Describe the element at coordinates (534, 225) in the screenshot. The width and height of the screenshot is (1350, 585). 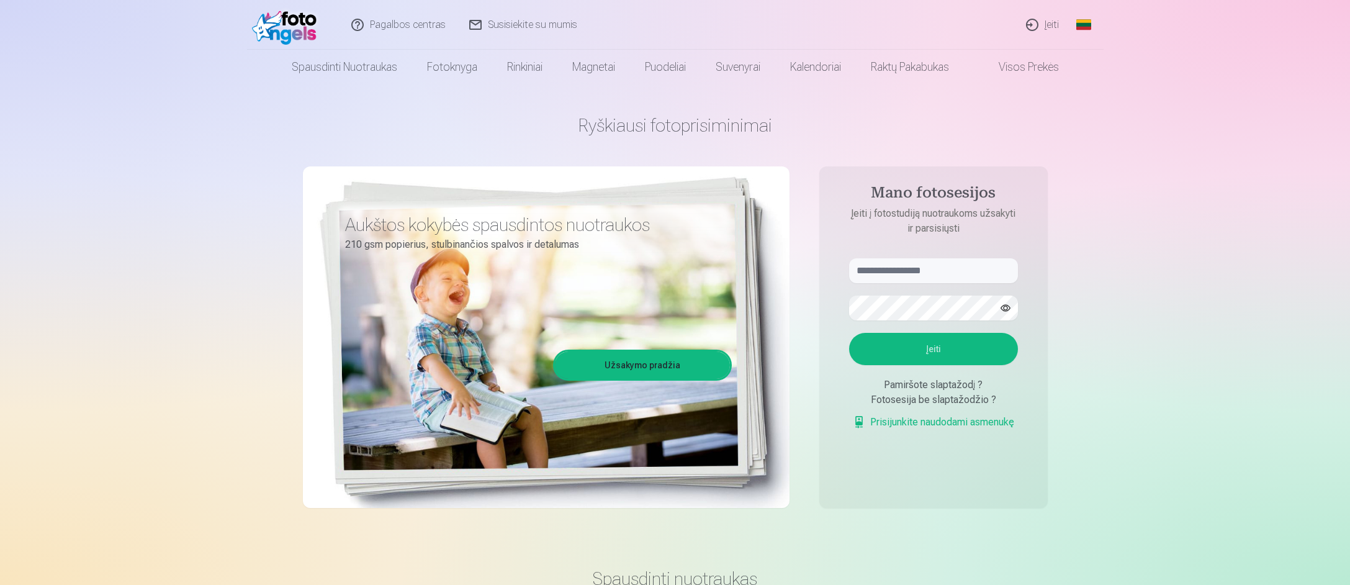
I see `h3: Aukštos kokybės spausdintos nuotraukos` at that location.